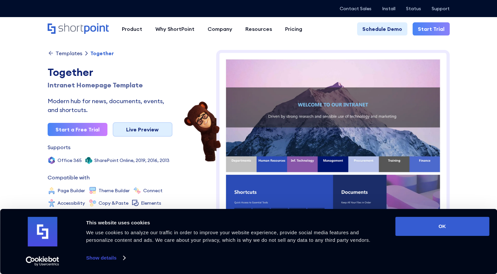 The height and width of the screenshot is (274, 497). Describe the element at coordinates (65, 53) in the screenshot. I see `a: Templates` at that location.